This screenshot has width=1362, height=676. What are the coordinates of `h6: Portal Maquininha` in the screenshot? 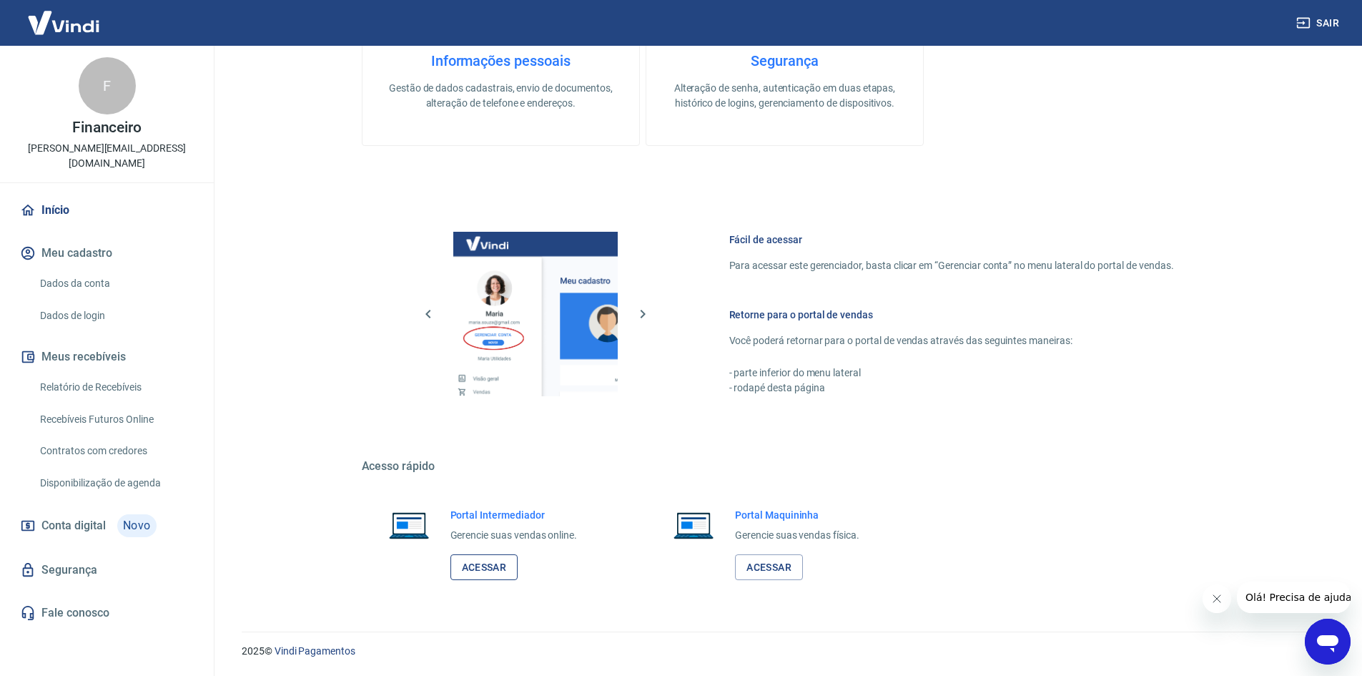 It's located at (797, 515).